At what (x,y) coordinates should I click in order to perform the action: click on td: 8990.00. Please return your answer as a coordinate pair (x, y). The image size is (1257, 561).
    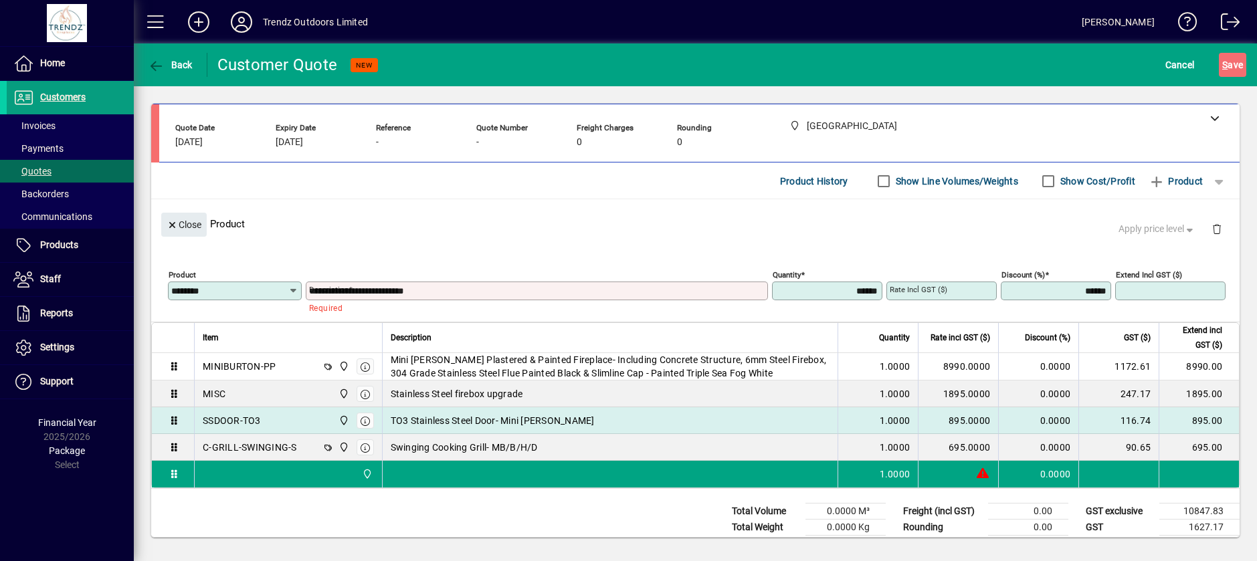
    Looking at the image, I should click on (1199, 367).